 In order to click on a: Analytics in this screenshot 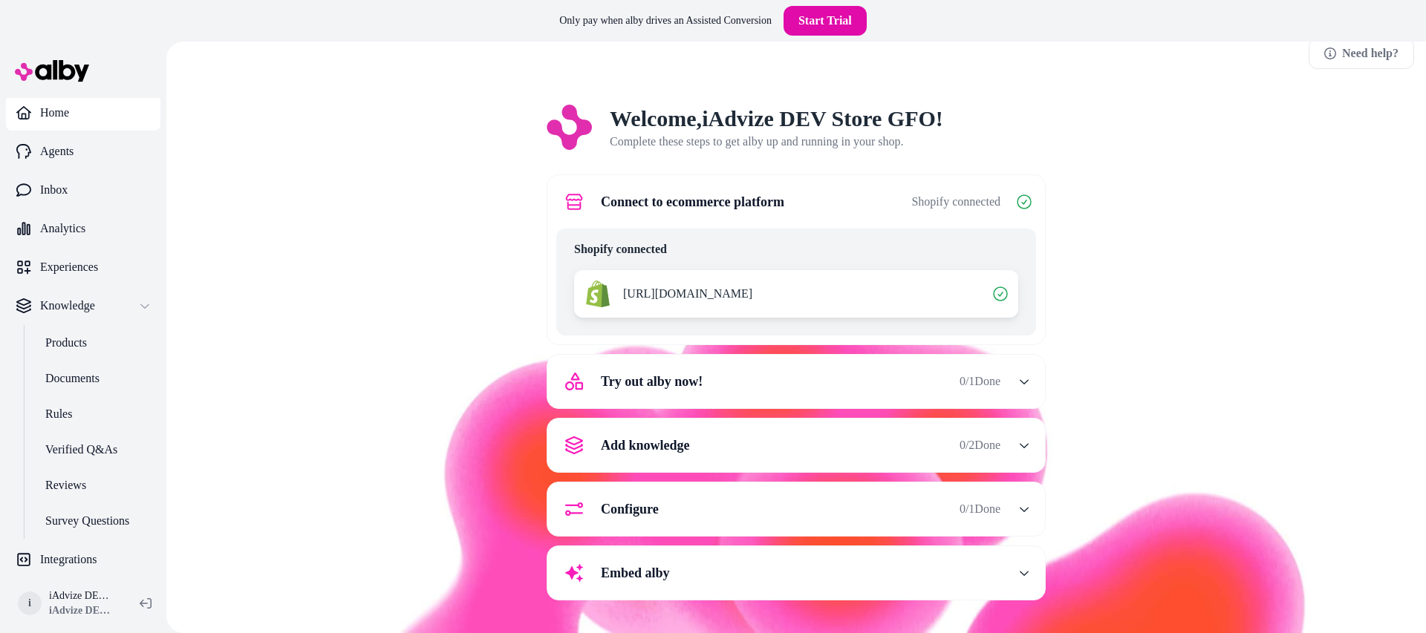, I will do `click(83, 229)`.